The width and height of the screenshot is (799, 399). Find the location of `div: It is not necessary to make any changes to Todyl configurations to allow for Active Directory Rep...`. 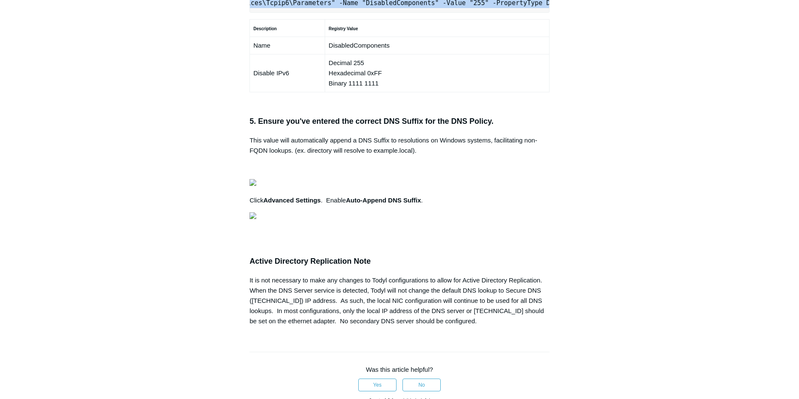

div: It is not necessary to make any changes to Todyl configurations to allow for Active Directory Rep... is located at coordinates (400, 301).